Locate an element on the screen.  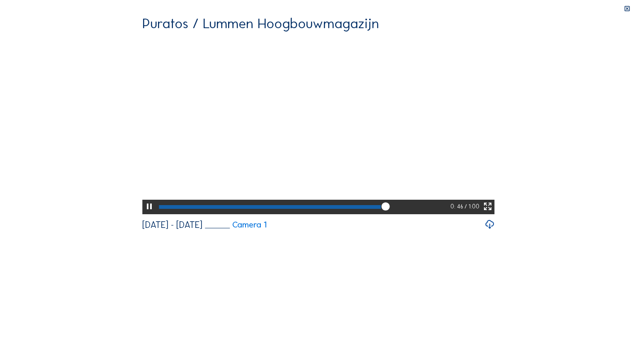
div: / 1:00 is located at coordinates (472, 207).